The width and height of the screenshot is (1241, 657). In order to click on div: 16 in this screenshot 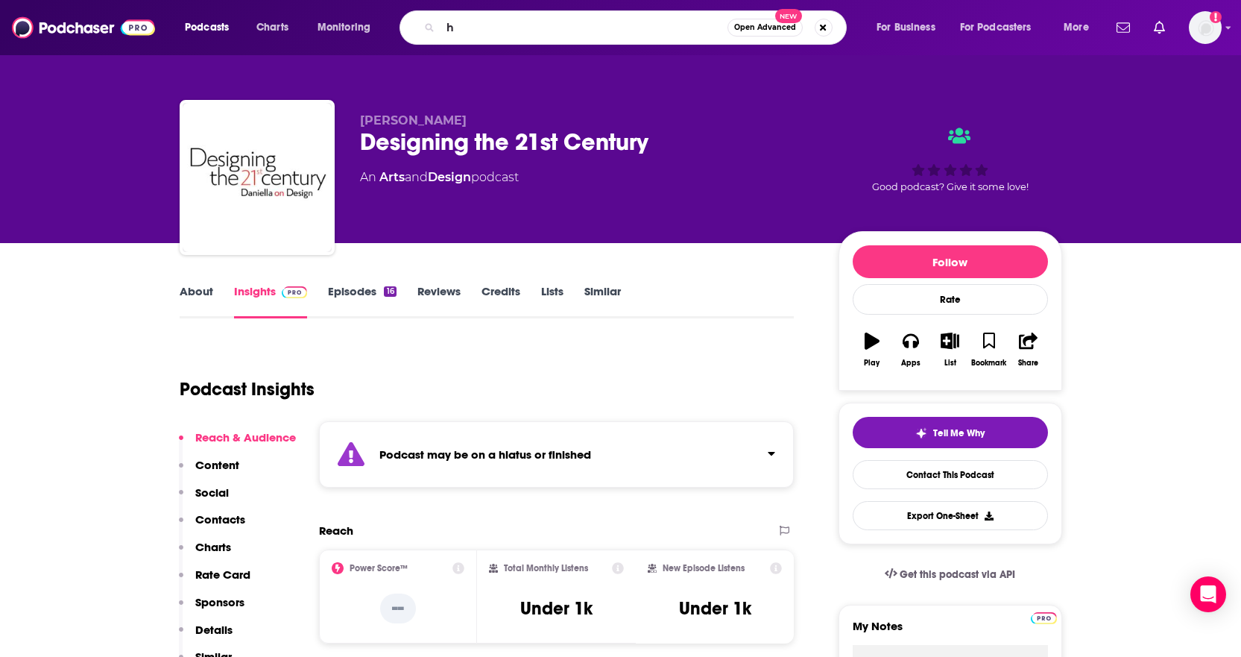, I will do `click(390, 291)`.